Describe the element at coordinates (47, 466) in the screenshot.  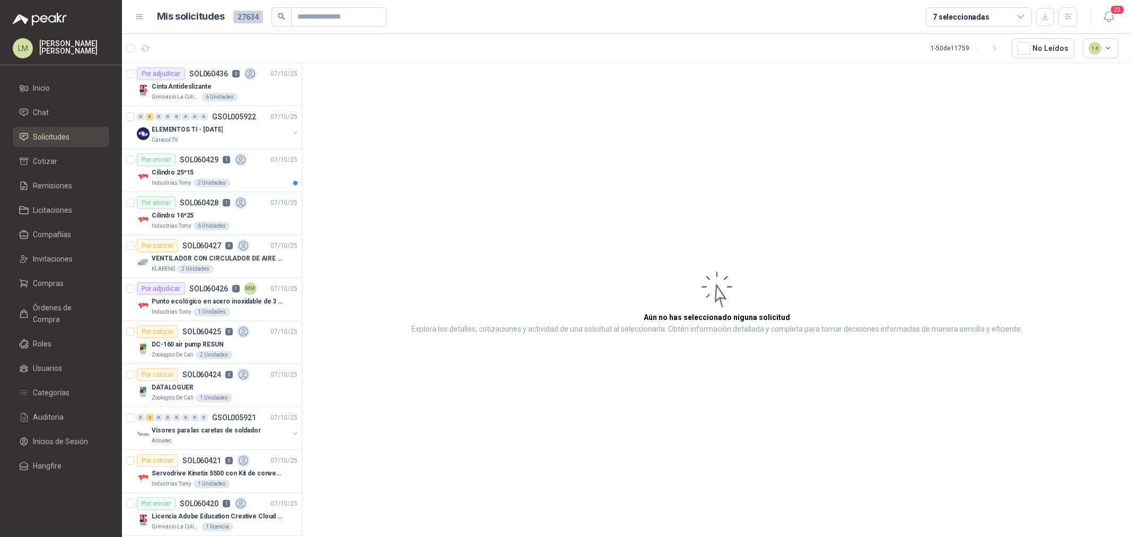
I see `span: Hangfire` at that location.